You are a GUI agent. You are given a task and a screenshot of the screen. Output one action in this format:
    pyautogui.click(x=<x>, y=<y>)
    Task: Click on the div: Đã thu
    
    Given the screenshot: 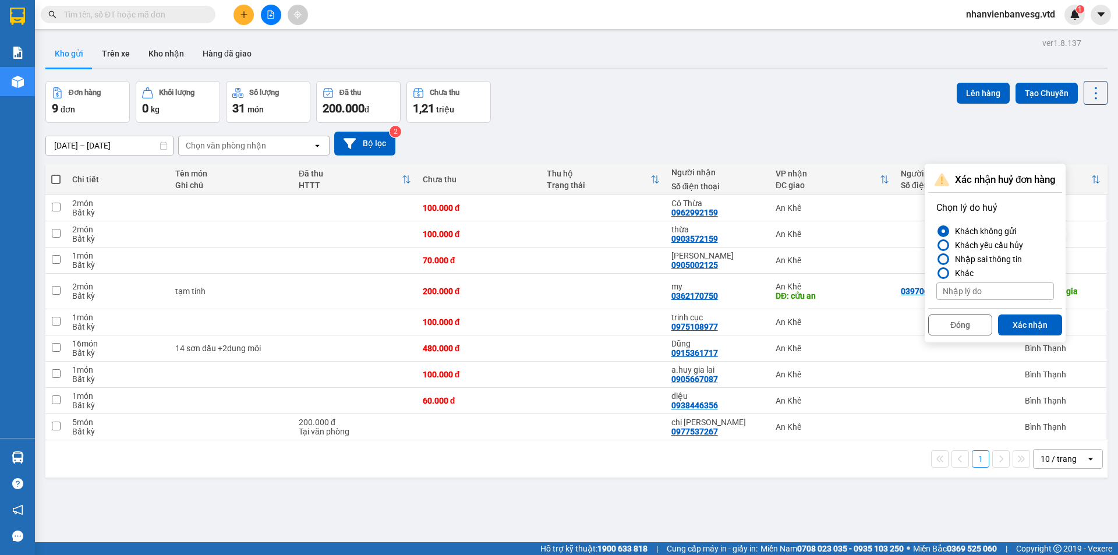 What is the action you would take?
    pyautogui.click(x=350, y=174)
    